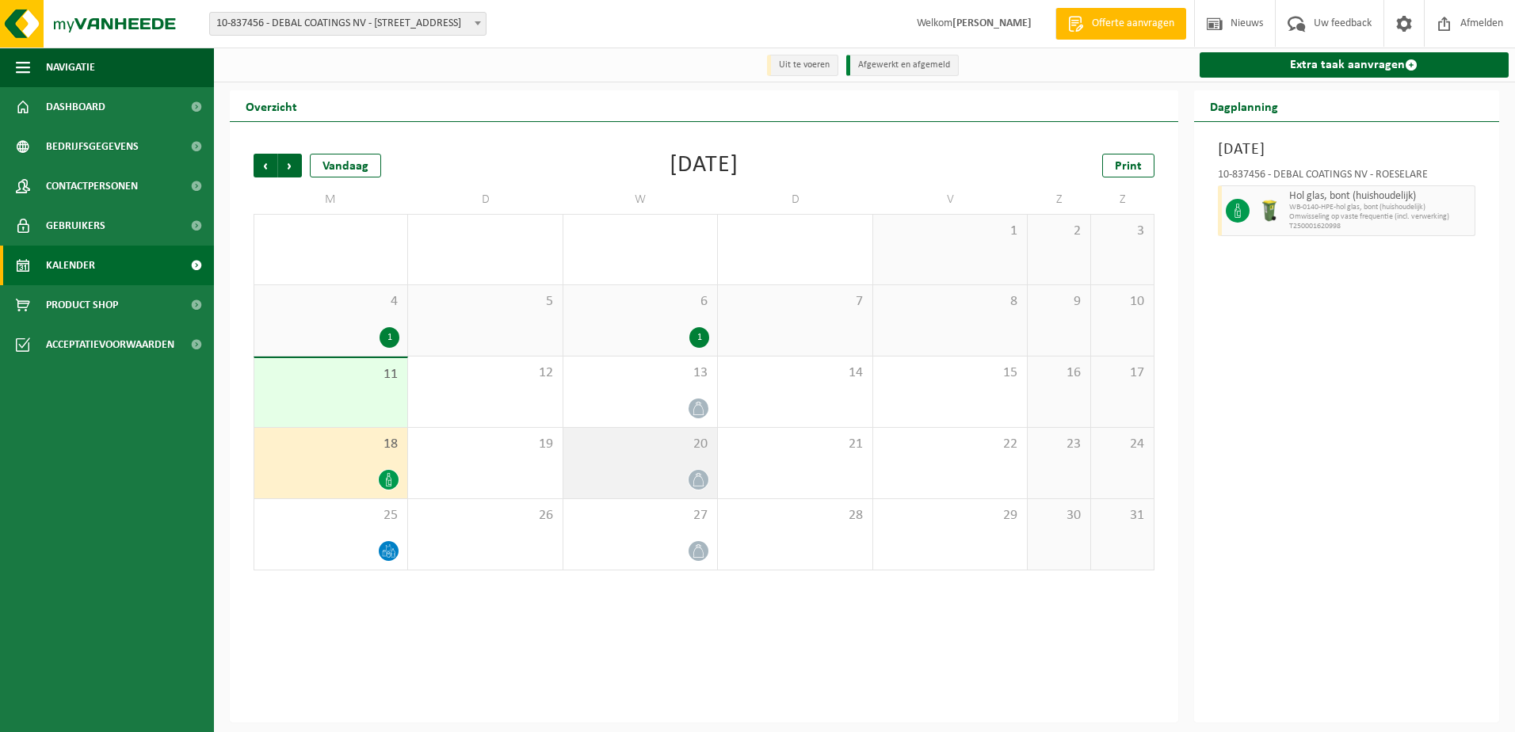 The height and width of the screenshot is (732, 1515). I want to click on span: 12, so click(485, 373).